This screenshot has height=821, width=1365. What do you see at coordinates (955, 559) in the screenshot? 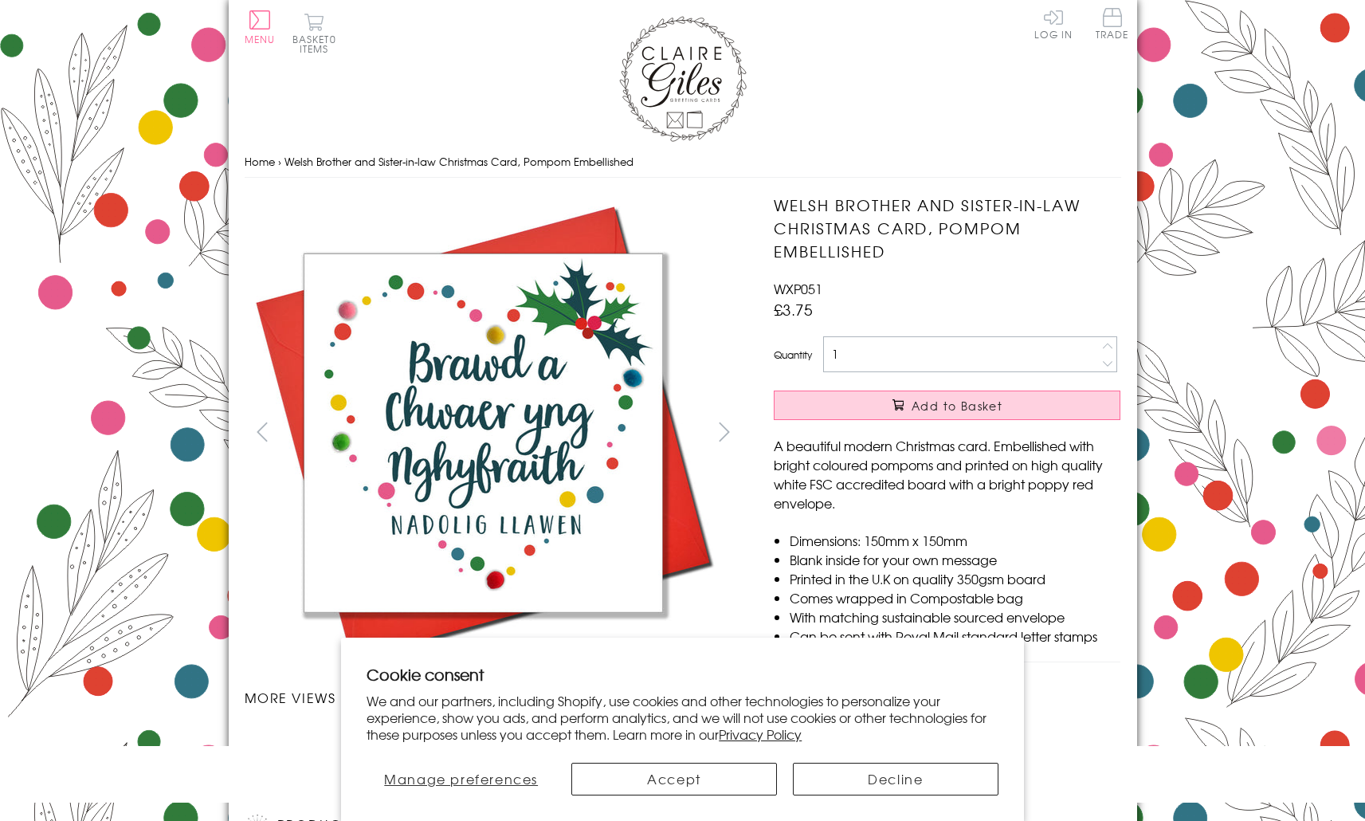
I see `li: Blank inside for your own message` at bounding box center [955, 559].